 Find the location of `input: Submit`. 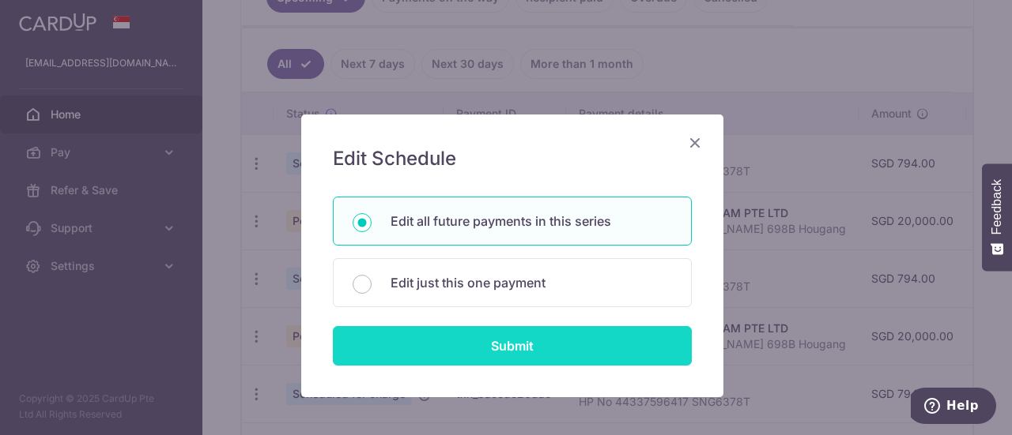

input: Submit is located at coordinates (512, 346).